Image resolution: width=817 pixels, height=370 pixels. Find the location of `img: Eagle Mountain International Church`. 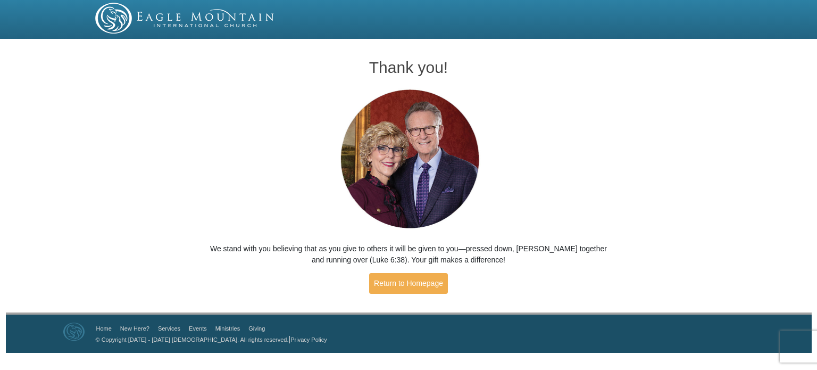

img: Eagle Mountain International Church is located at coordinates (74, 332).